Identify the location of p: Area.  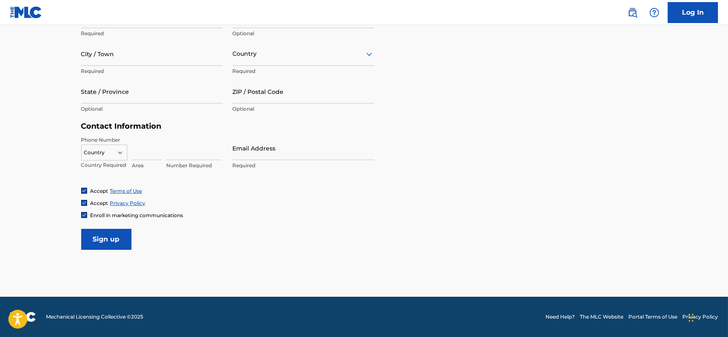
(147, 165).